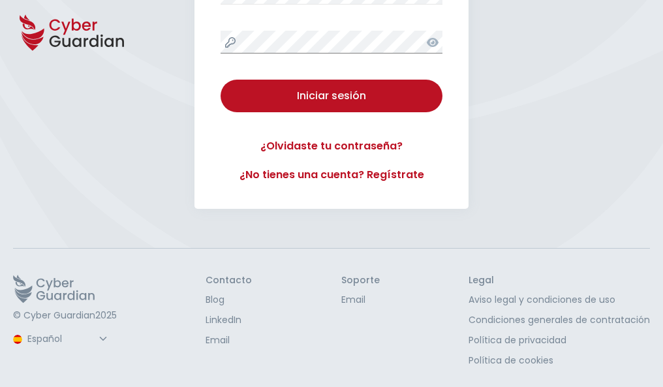  I want to click on p: © Cyber Guardian 2025, so click(65, 316).